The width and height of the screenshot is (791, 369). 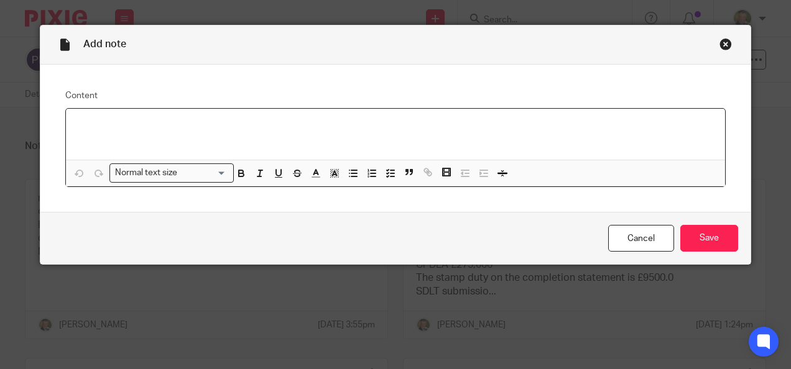 What do you see at coordinates (104, 44) in the screenshot?
I see `span: Add note` at bounding box center [104, 44].